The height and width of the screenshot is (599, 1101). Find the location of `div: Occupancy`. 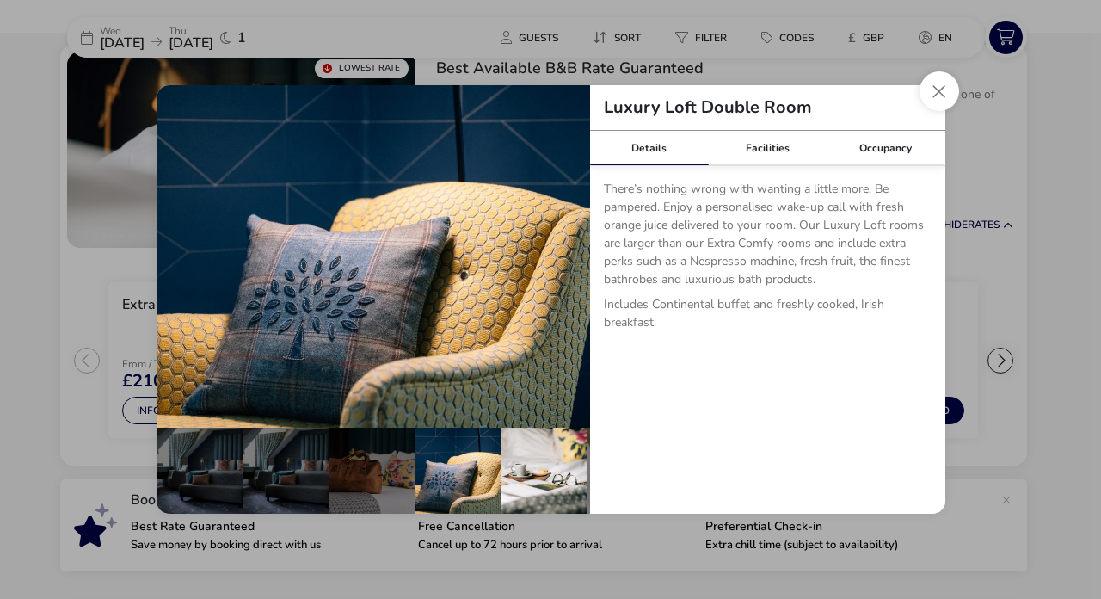

div: Occupancy is located at coordinates (886, 148).